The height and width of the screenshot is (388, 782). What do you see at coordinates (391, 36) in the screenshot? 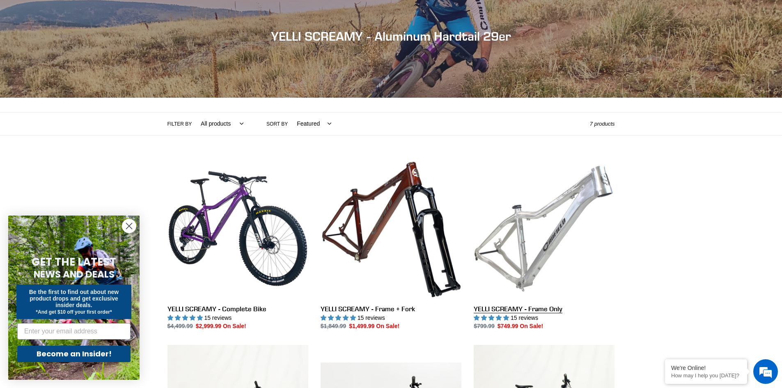
I see `span: YELLI SCREAMY - Aluminum Hardtail 29er` at bounding box center [391, 36].